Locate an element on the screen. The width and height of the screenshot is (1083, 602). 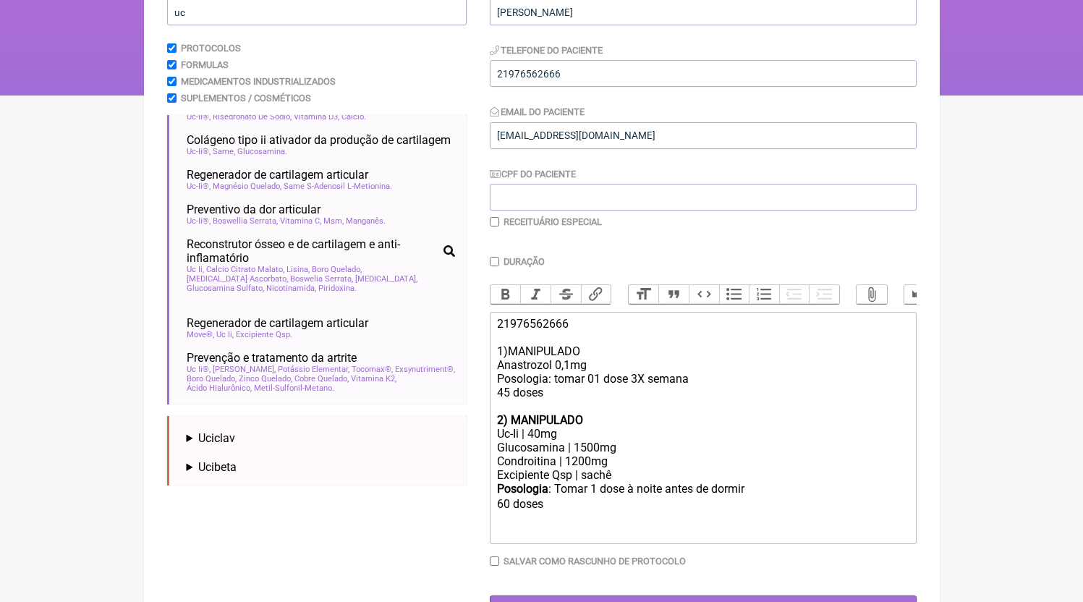
summary: Uciclav is located at coordinates (320, 438).